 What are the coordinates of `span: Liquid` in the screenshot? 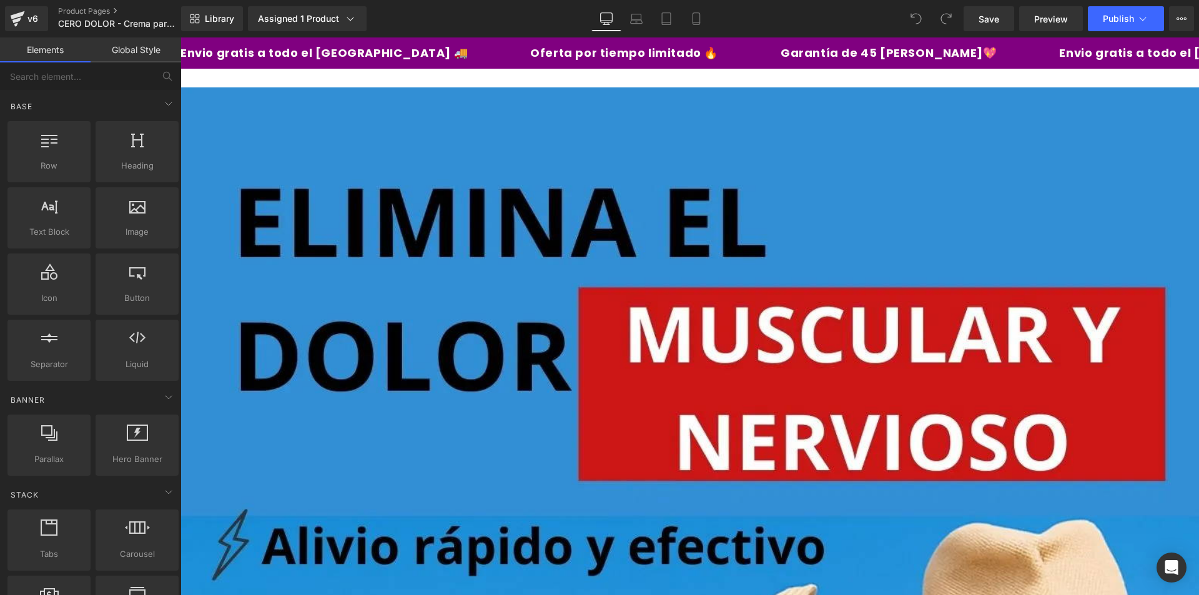 It's located at (137, 364).